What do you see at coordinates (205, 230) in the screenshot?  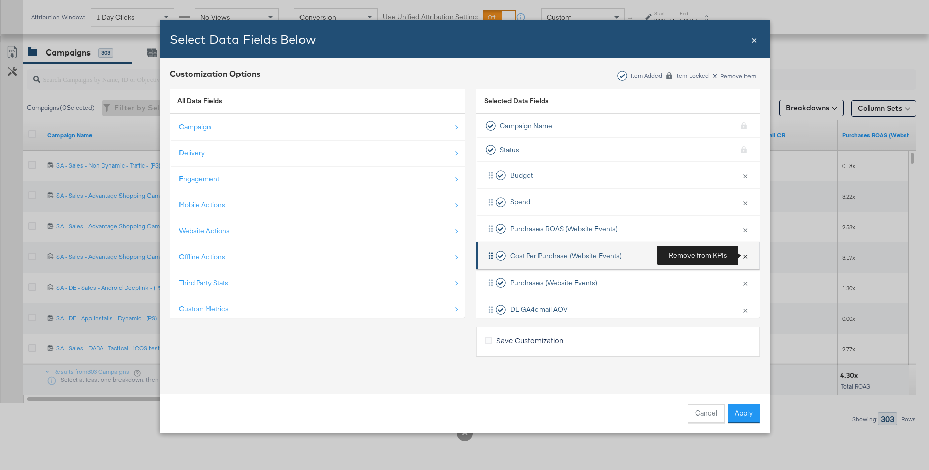 I see `div: Website Actions` at bounding box center [205, 230].